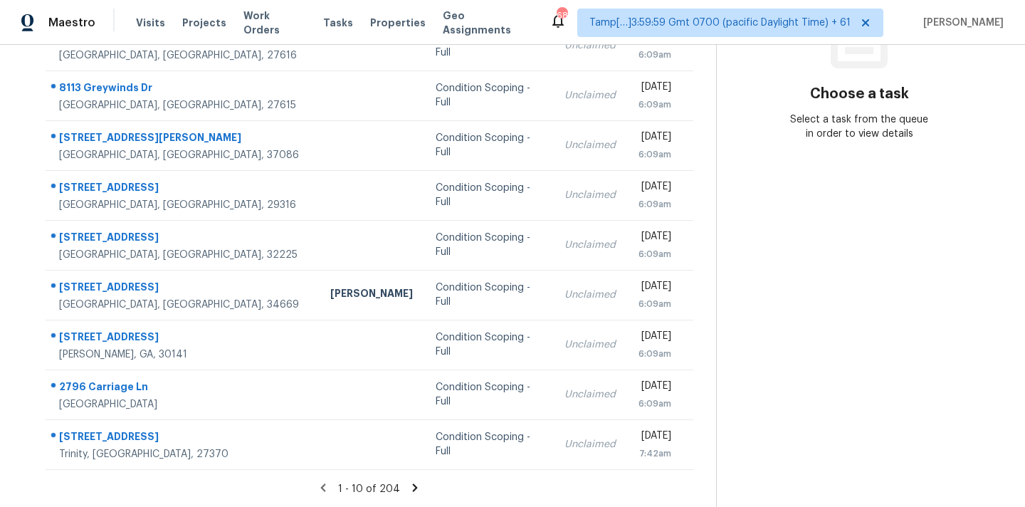 This screenshot has height=507, width=1025. I want to click on div: 686, so click(561, 16).